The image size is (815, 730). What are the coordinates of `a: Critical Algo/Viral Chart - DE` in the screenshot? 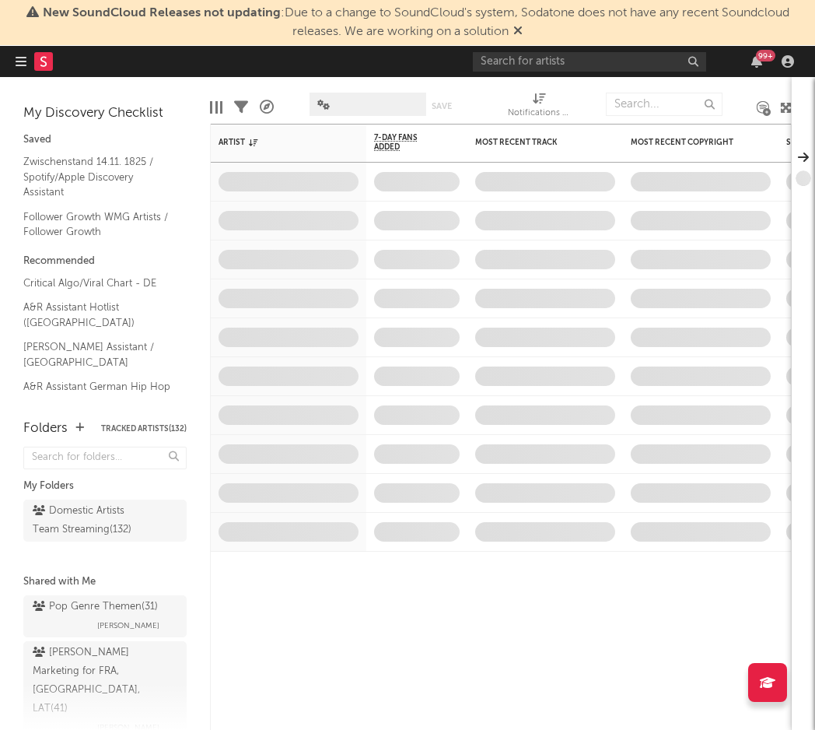 It's located at (97, 283).